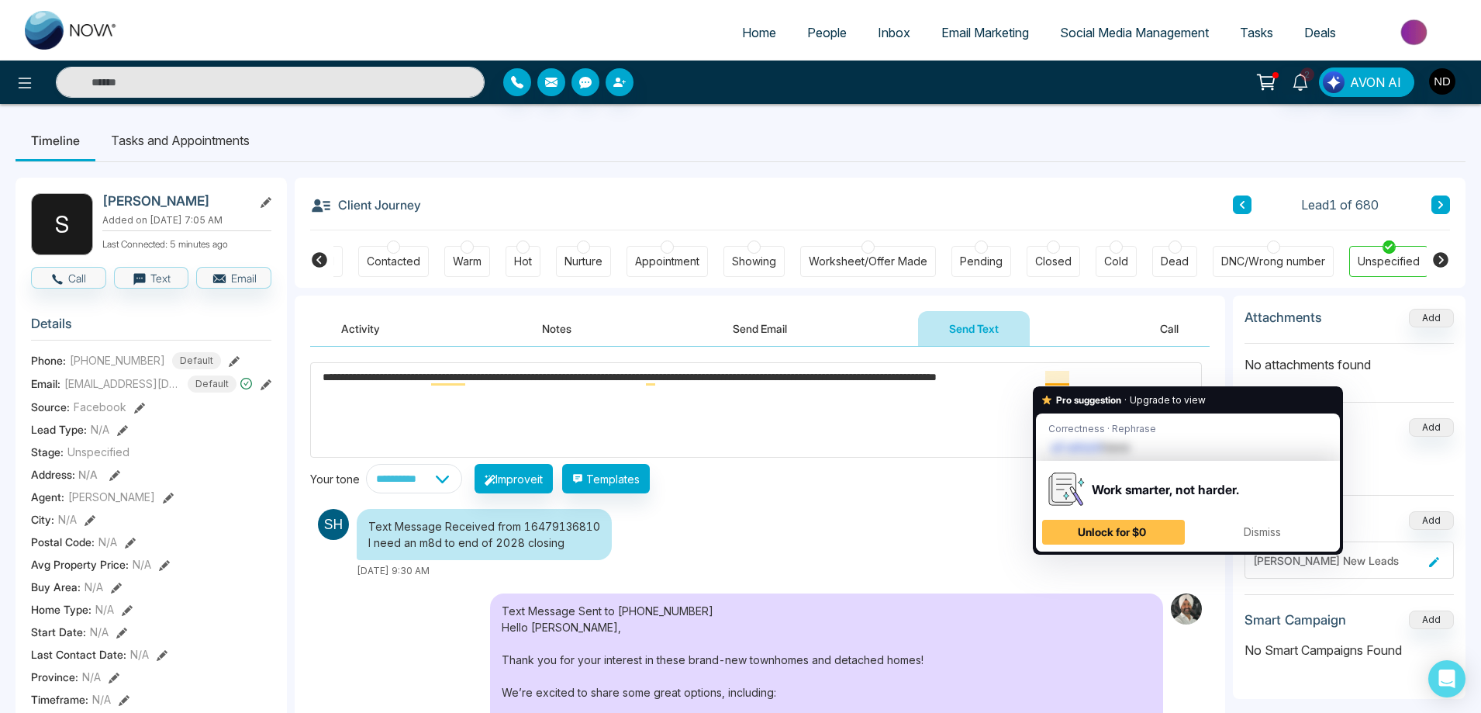 This screenshot has width=1481, height=713. Describe the element at coordinates (48, 360) in the screenshot. I see `span: Phone:` at that location.